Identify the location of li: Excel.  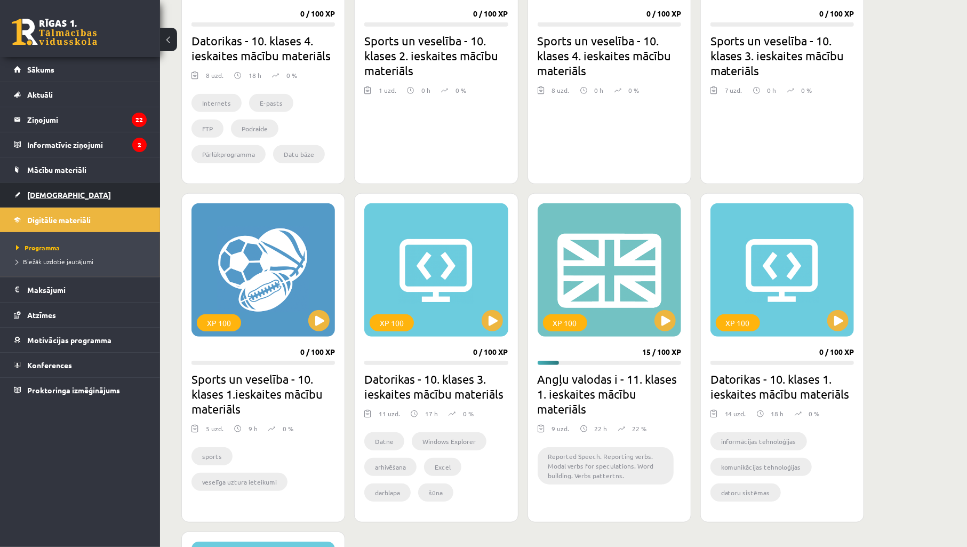
(443, 467).